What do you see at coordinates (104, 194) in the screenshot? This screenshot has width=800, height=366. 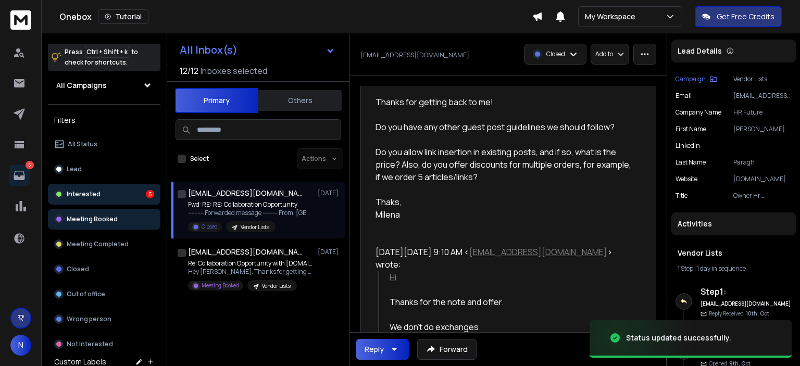 I see `button: Interested5` at bounding box center [104, 194].